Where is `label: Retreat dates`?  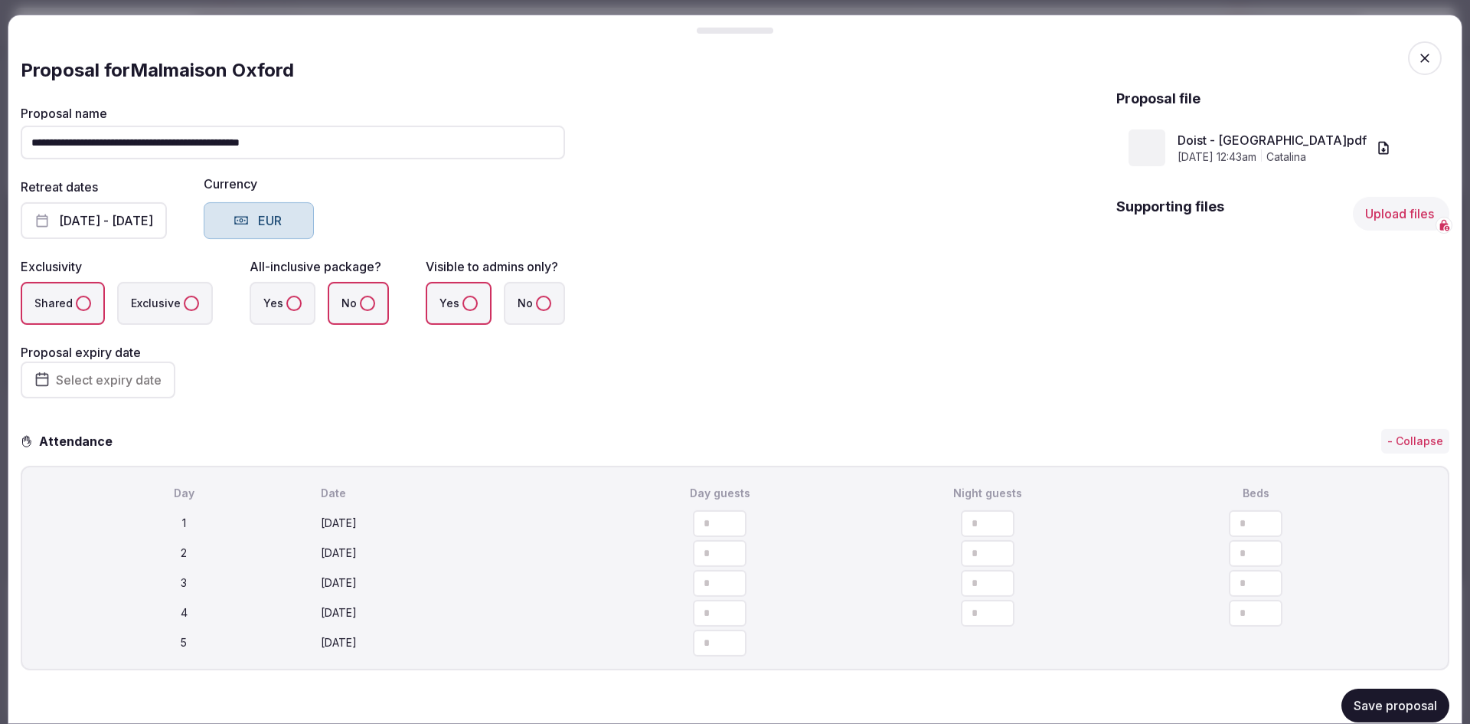
label: Retreat dates is located at coordinates (59, 187).